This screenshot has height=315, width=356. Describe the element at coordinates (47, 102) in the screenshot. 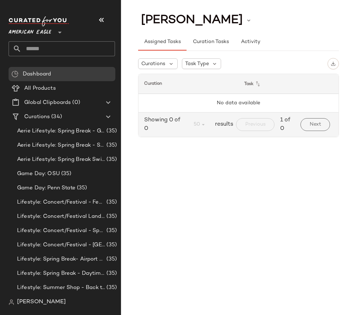

I see `span: Global Clipboards` at that location.